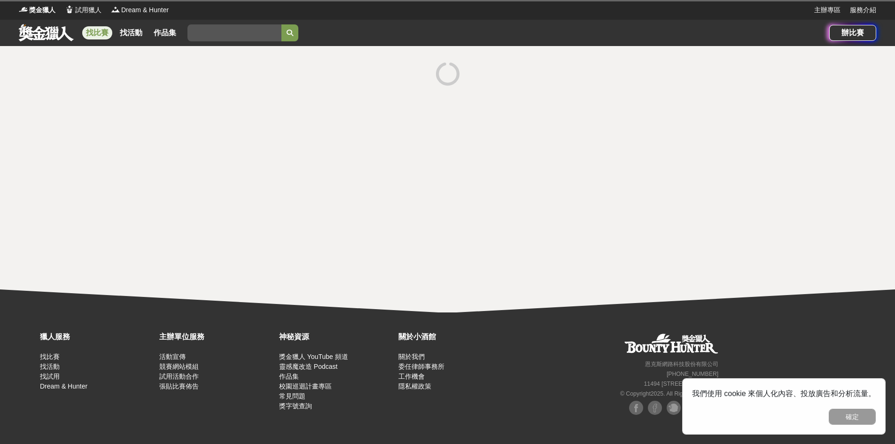 This screenshot has height=444, width=895. Describe the element at coordinates (308, 367) in the screenshot. I see `a: 靈感魔改造 Podcast` at that location.